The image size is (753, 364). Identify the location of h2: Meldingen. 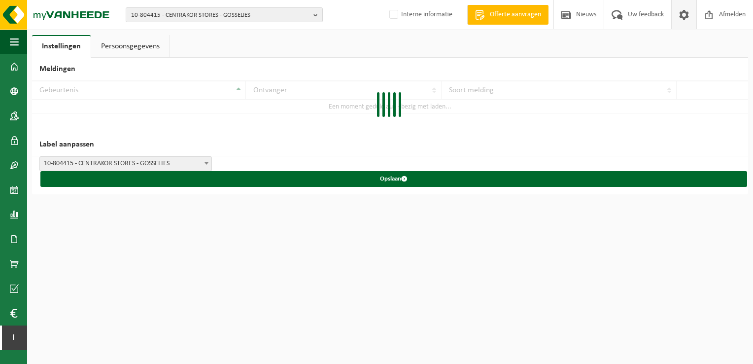
(390, 69).